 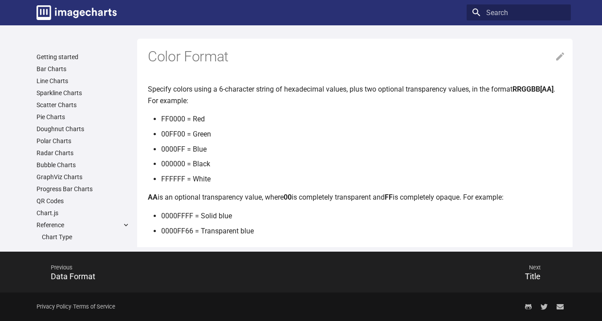 I want to click on a: Bar Charts, so click(x=83, y=69).